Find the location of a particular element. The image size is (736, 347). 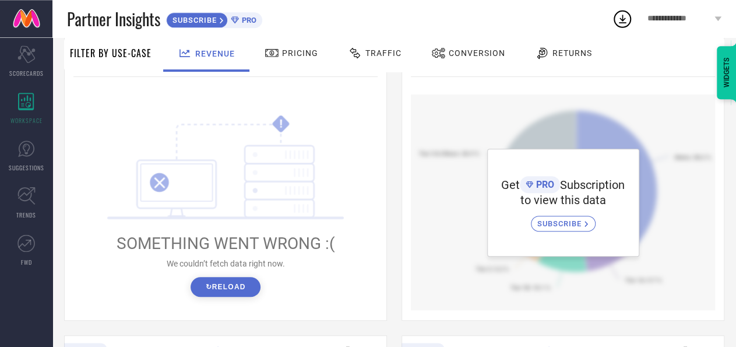

span: to view this data is located at coordinates (563, 200).